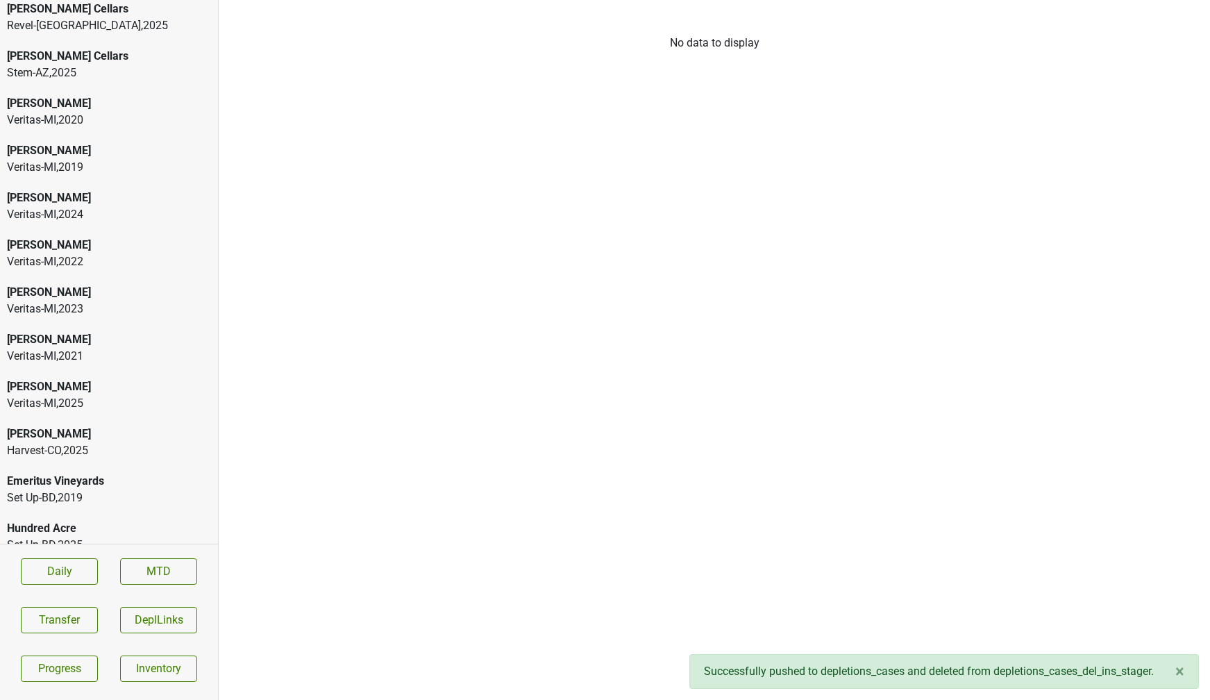 This screenshot has height=700, width=1210. I want to click on div: No data to display, so click(714, 43).